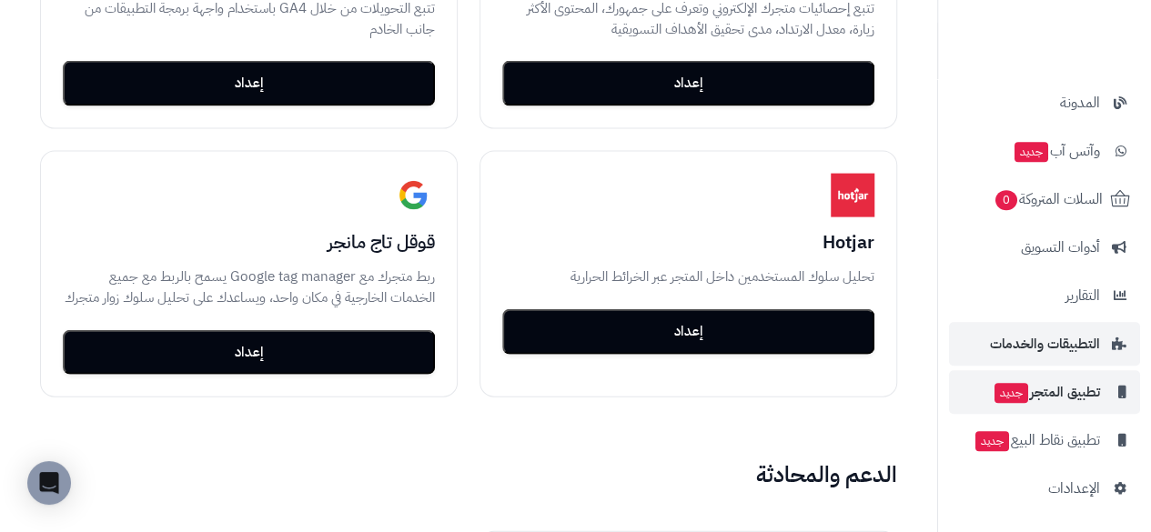  I want to click on a: أدوات التسويق, so click(1044, 247).